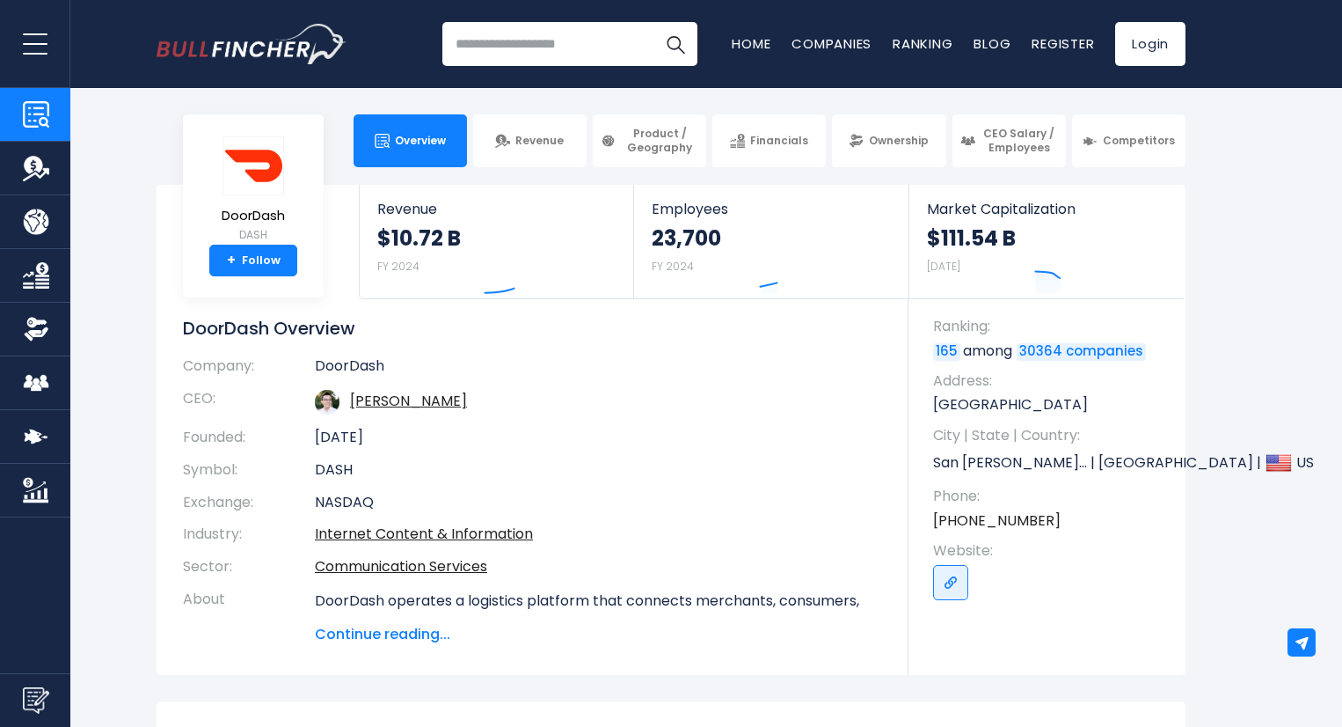  I want to click on th: Industry:, so click(249, 534).